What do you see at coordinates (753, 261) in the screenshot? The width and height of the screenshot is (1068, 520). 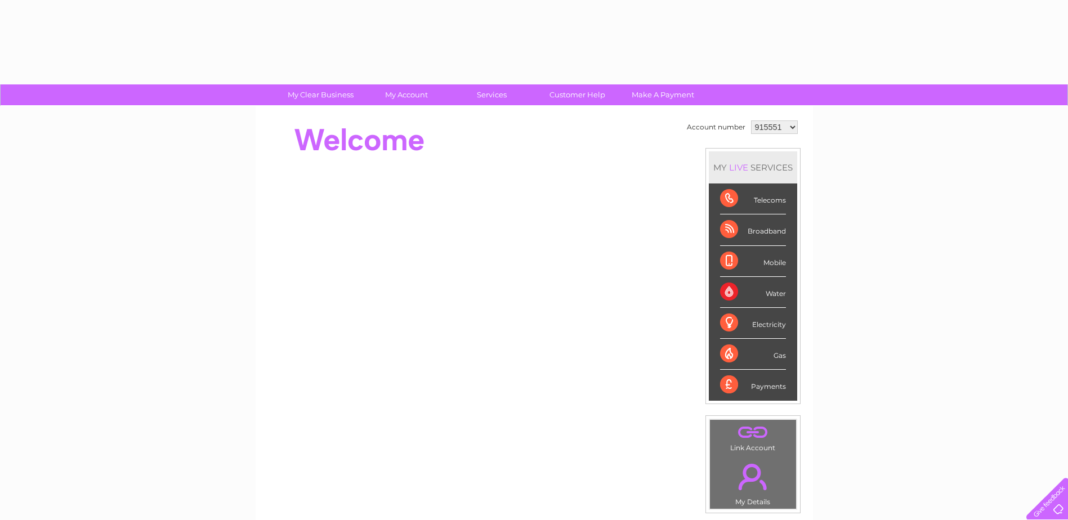 I see `div: Mobile` at bounding box center [753, 261].